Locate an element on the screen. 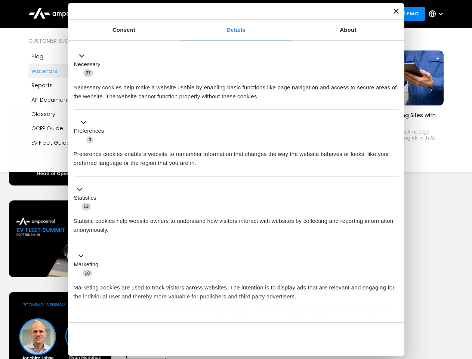 The height and width of the screenshot is (359, 472). label: Marketing is located at coordinates (86, 264).